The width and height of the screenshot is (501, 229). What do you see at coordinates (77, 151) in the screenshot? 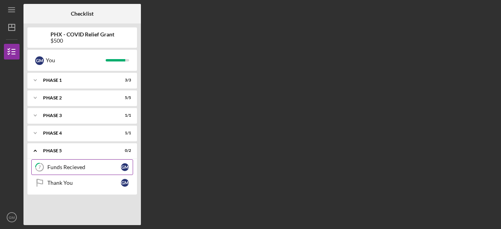
I see `div: Phase 5` at bounding box center [77, 151].